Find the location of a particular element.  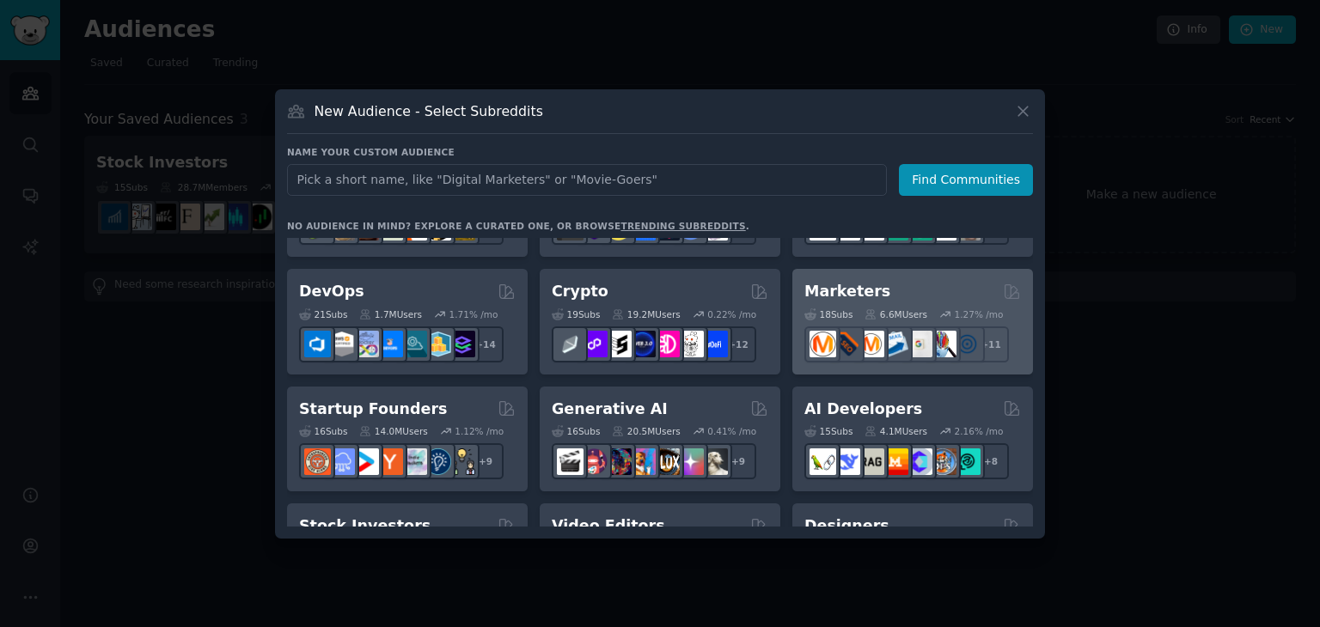

img: EntrepreneurRideAlong is located at coordinates (317, 462).